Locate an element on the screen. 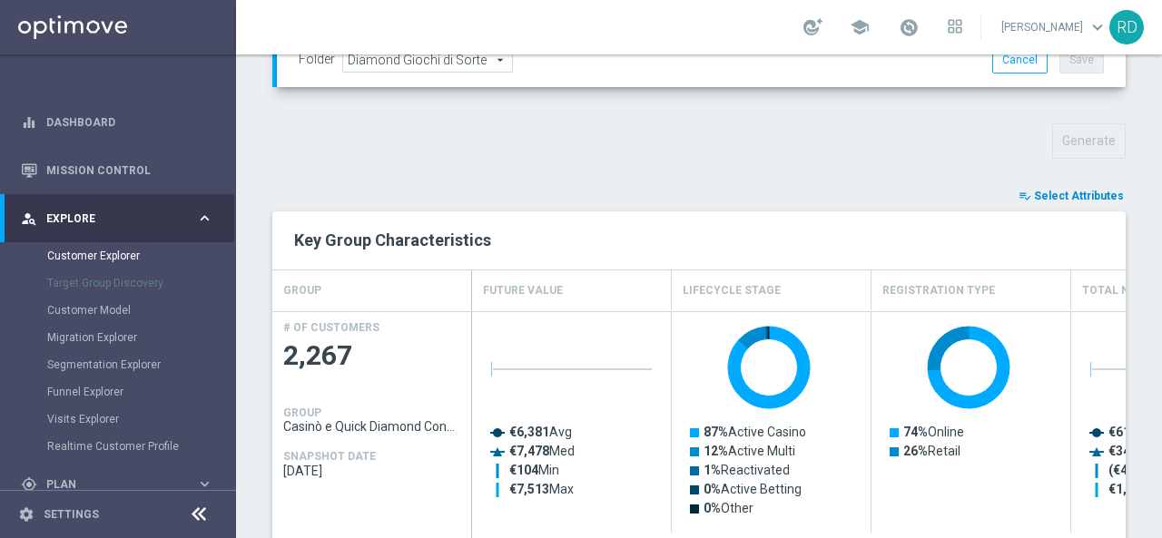 Image resolution: width=1162 pixels, height=538 pixels. div: equalizer Dashboard is located at coordinates (117, 123).